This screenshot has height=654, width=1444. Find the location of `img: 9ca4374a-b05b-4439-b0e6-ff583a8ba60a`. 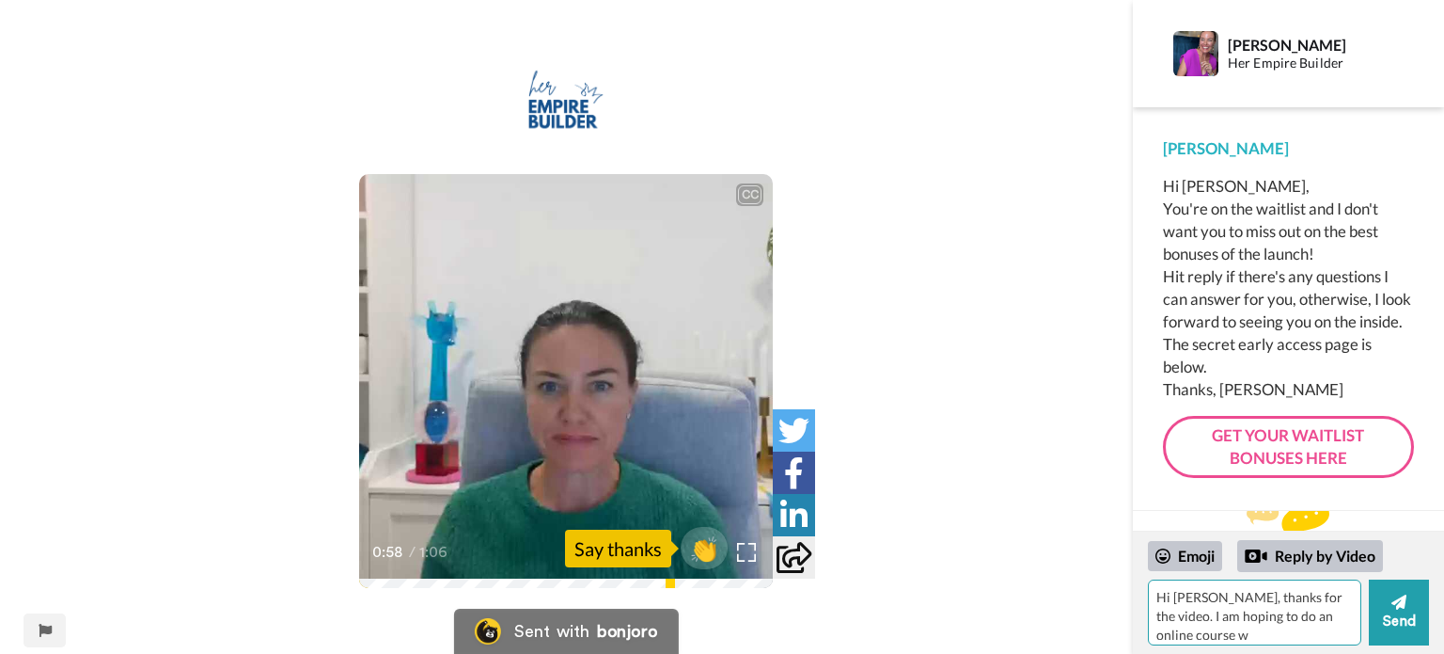

img: 9ca4374a-b05b-4439-b0e6-ff583a8ba60a is located at coordinates (566, 99).